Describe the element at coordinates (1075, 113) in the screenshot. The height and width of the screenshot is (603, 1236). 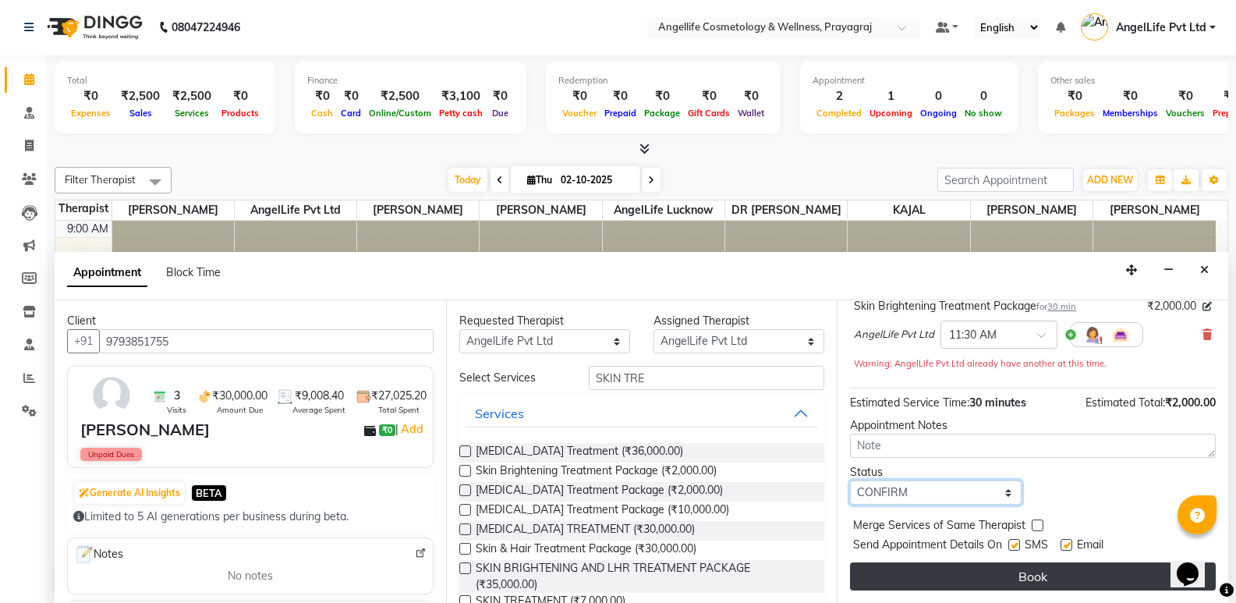
I see `span: Packages` at that location.